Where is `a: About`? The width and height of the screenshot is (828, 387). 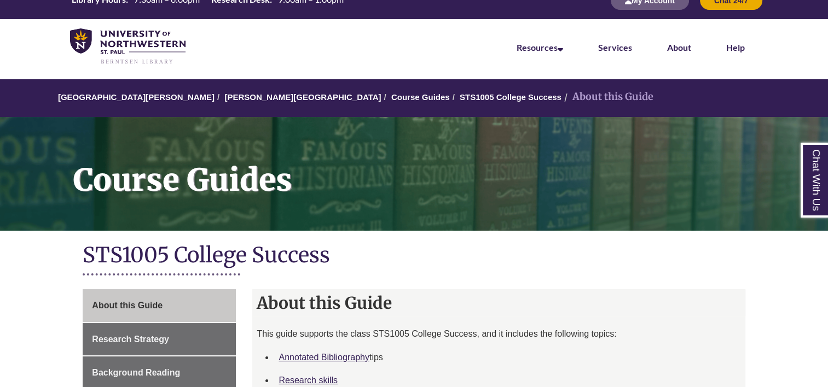 a: About is located at coordinates (679, 47).